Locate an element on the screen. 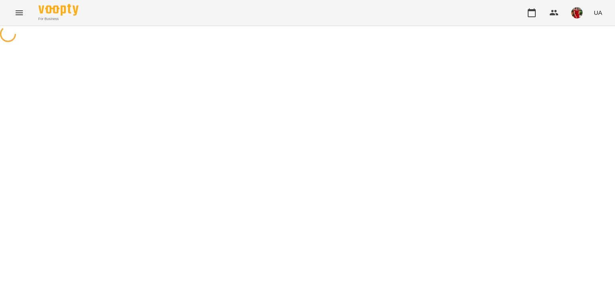 The height and width of the screenshot is (292, 615). img: Voopty Logo is located at coordinates (58, 10).